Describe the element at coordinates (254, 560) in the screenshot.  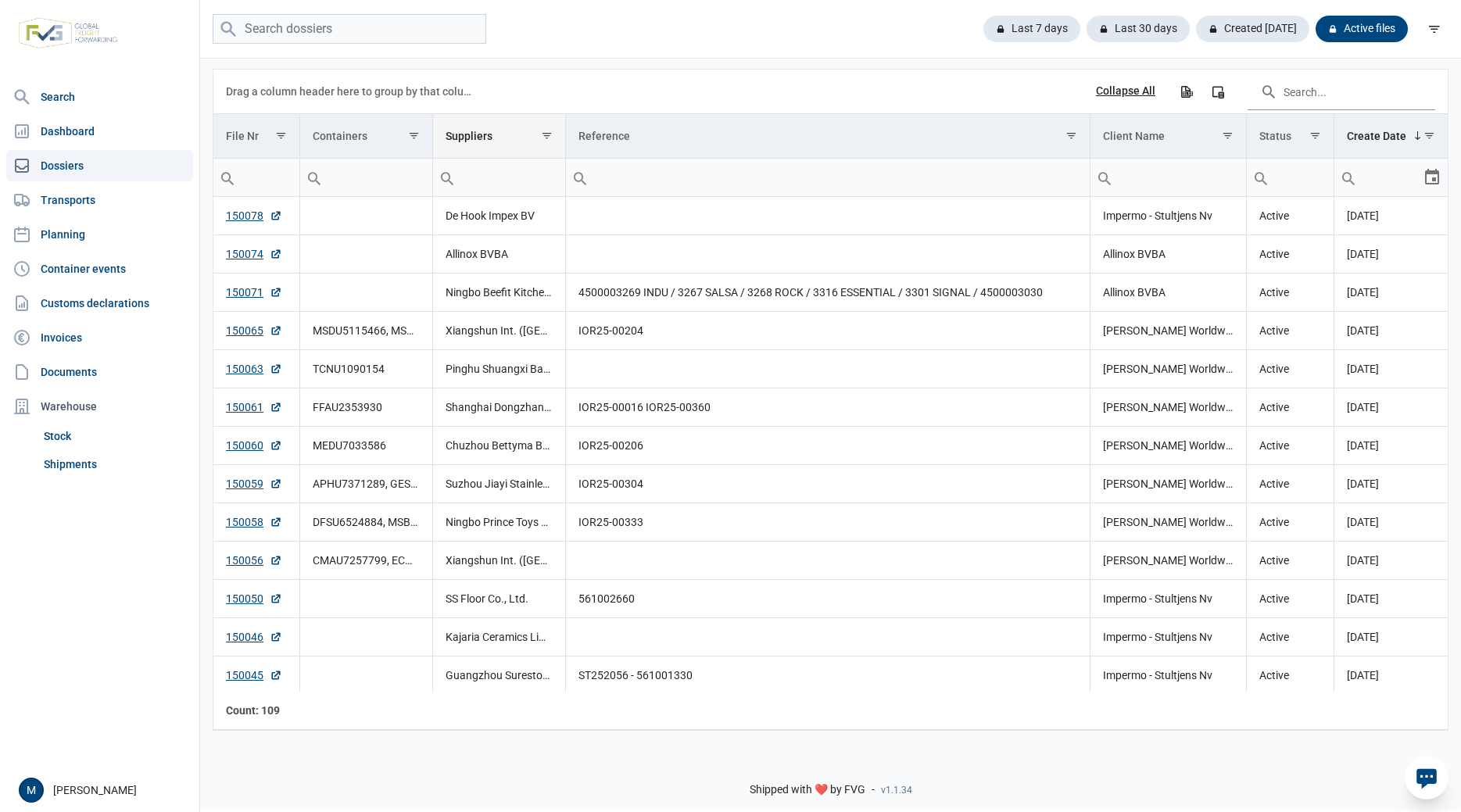
I see `a: 150056` at that location.